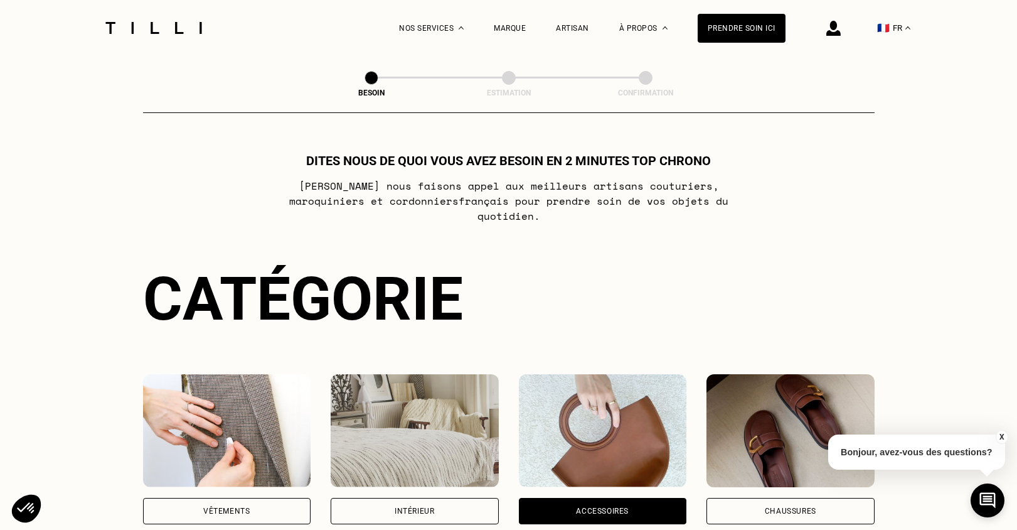 The width and height of the screenshot is (1017, 530). What do you see at coordinates (602, 511) in the screenshot?
I see `div: Accessoires` at bounding box center [602, 511].